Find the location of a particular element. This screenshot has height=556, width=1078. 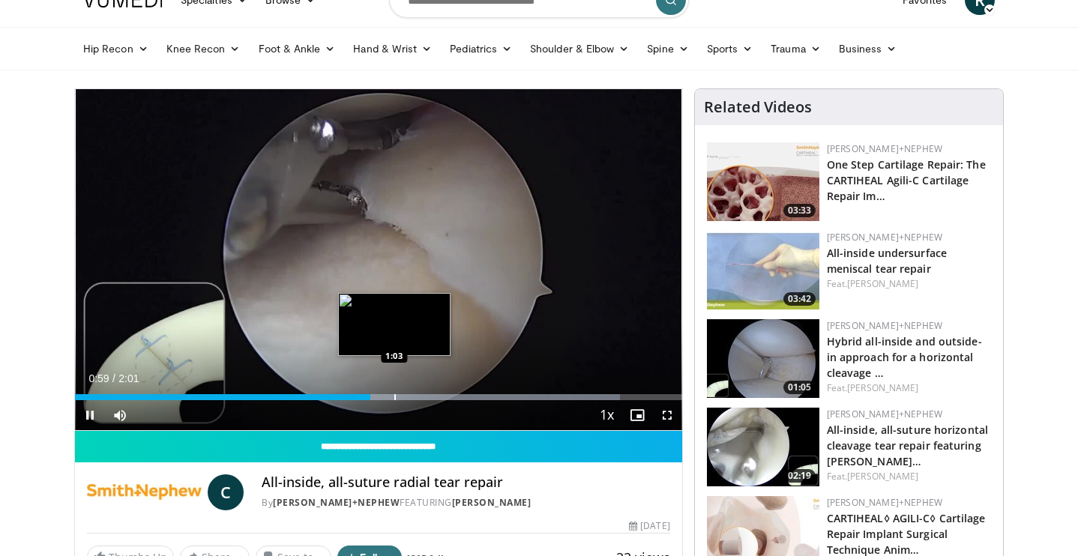

span: 03:33 is located at coordinates (799, 211).